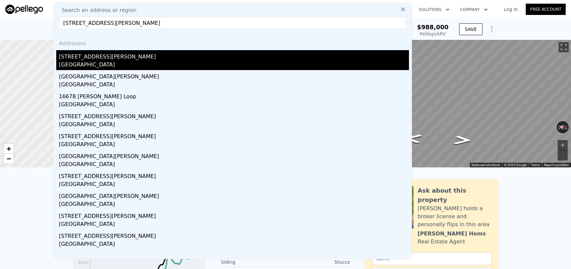 The width and height of the screenshot is (571, 269). Describe the element at coordinates (233, 42) in the screenshot. I see `div: Addresses` at that location.